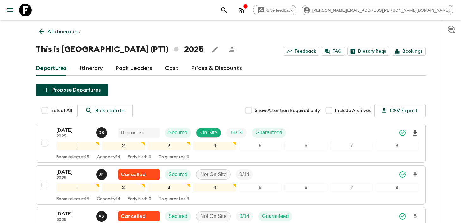 Image resolution: width=461 pixels, height=223 pixels. What do you see at coordinates (102, 215) in the screenshot?
I see `span: Anne Sgrazzutti` at bounding box center [102, 215].